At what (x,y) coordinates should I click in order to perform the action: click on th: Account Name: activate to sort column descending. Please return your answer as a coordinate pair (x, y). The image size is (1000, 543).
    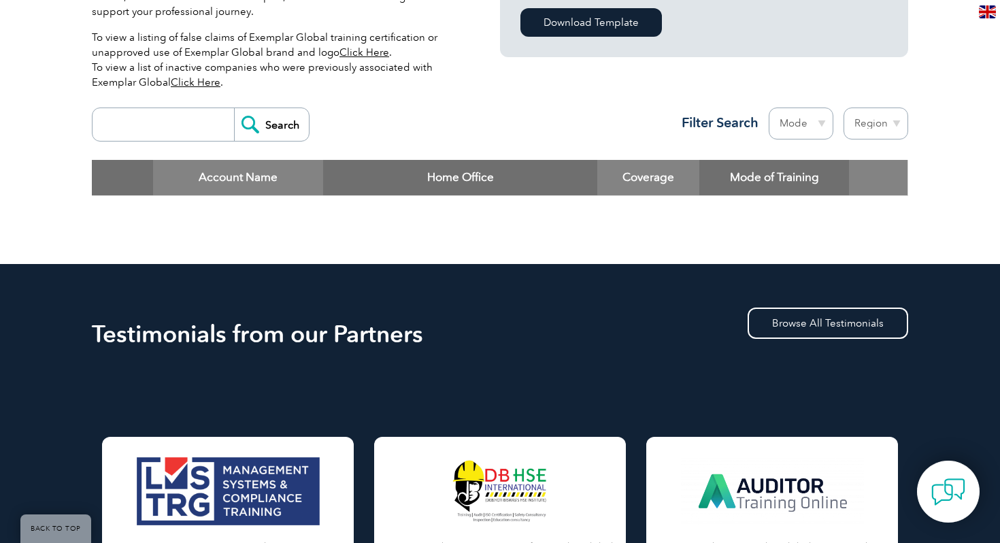
    Looking at the image, I should click on (238, 178).